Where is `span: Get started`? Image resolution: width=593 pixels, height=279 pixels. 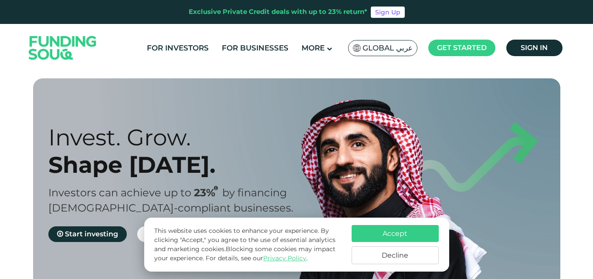
span: Get started is located at coordinates (462, 48).